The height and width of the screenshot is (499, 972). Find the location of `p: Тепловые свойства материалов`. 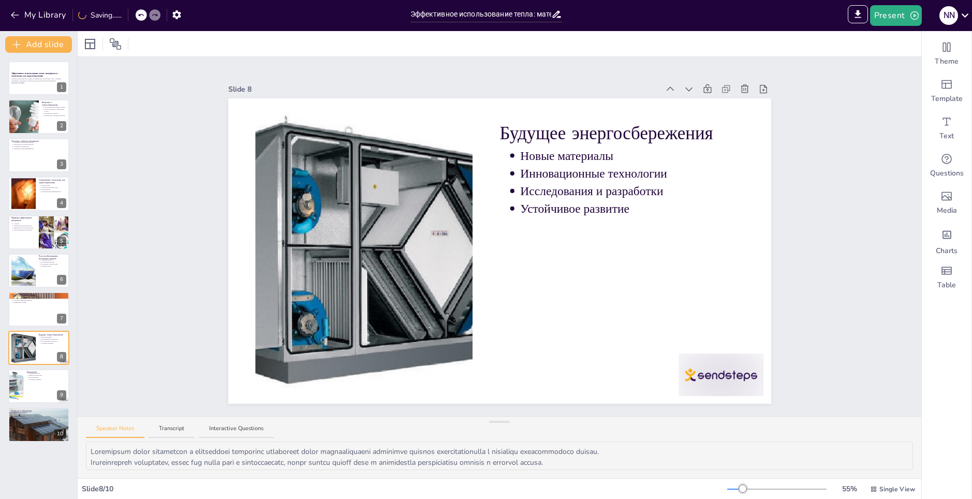

p: Тепловые свойства материалов is located at coordinates (39, 141).